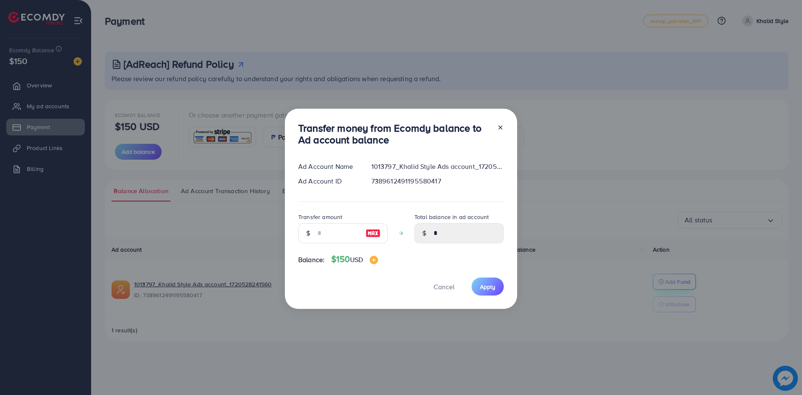 This screenshot has width=802, height=395. Describe the element at coordinates (328, 181) in the screenshot. I see `div: Ad Account ID` at that location.